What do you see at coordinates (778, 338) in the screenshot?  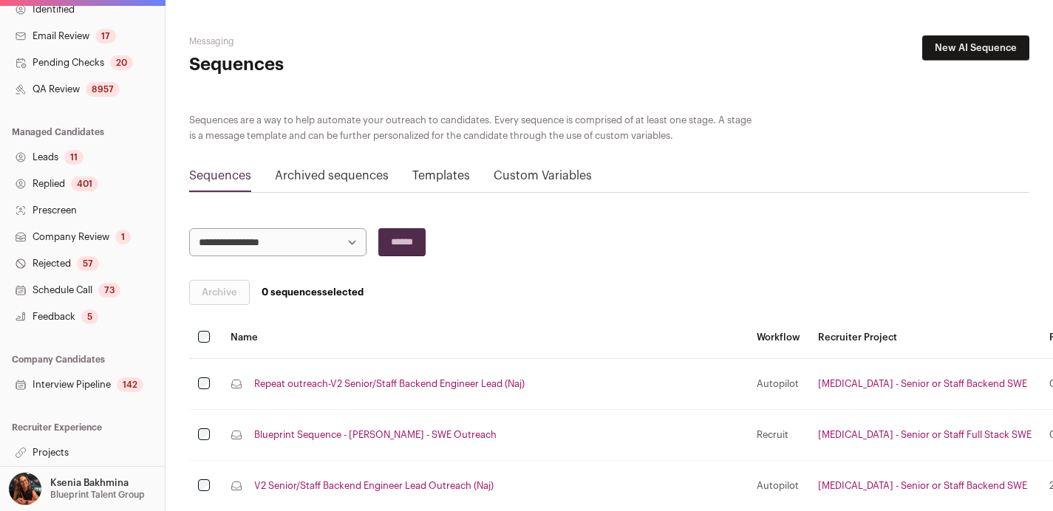 I see `th: Workflow` at bounding box center [778, 338].